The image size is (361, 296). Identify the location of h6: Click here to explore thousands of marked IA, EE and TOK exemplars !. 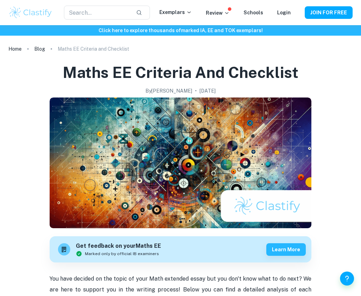
(180, 30).